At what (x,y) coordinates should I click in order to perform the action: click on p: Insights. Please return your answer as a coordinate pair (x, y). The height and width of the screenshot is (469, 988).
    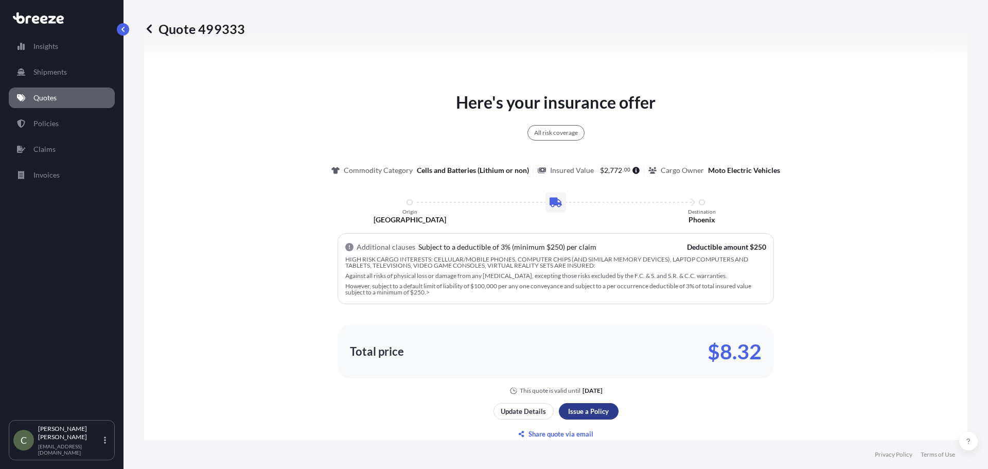
    Looking at the image, I should click on (46, 46).